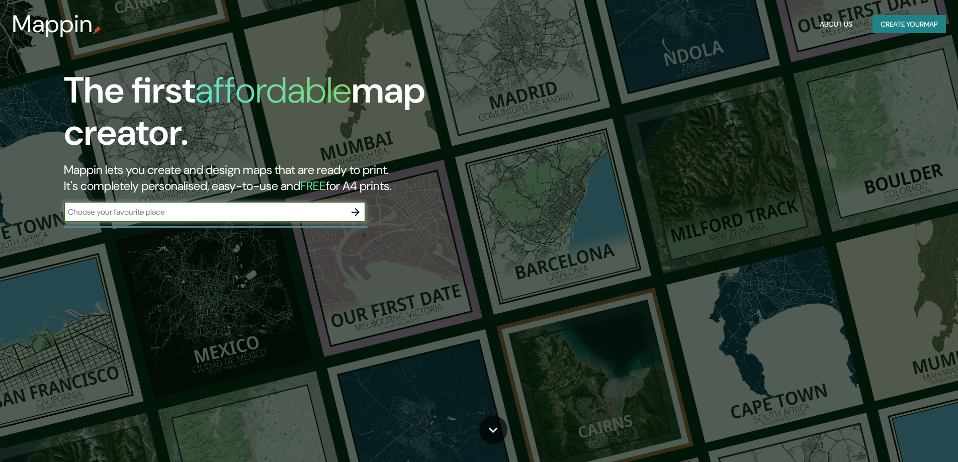 The height and width of the screenshot is (462, 958). What do you see at coordinates (313, 186) in the screenshot?
I see `h5: FREE` at bounding box center [313, 186].